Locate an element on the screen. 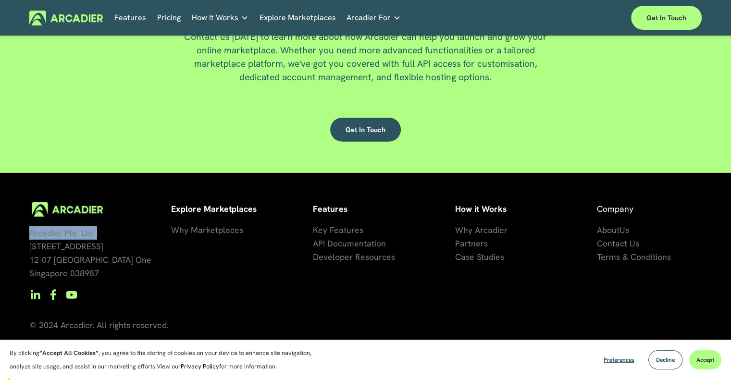  a: Pricing is located at coordinates (169, 18).